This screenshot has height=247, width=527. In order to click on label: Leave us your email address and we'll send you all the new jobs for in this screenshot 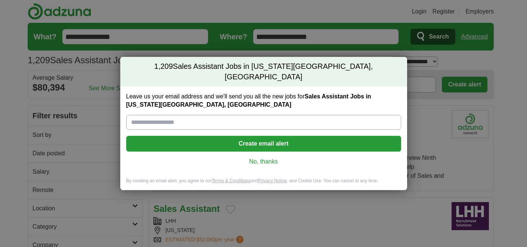, I will do `click(264, 101)`.